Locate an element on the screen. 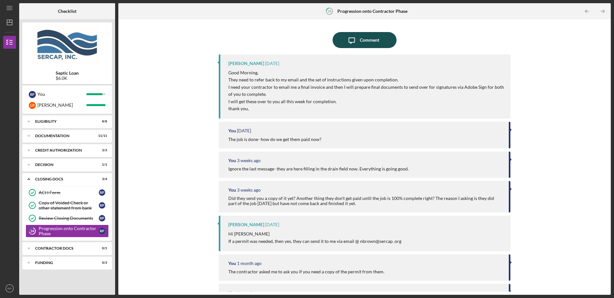  div: Did they send you a copy of it yet? Another thing they don't get paid until the job is 100% compl... is located at coordinates (365, 201).